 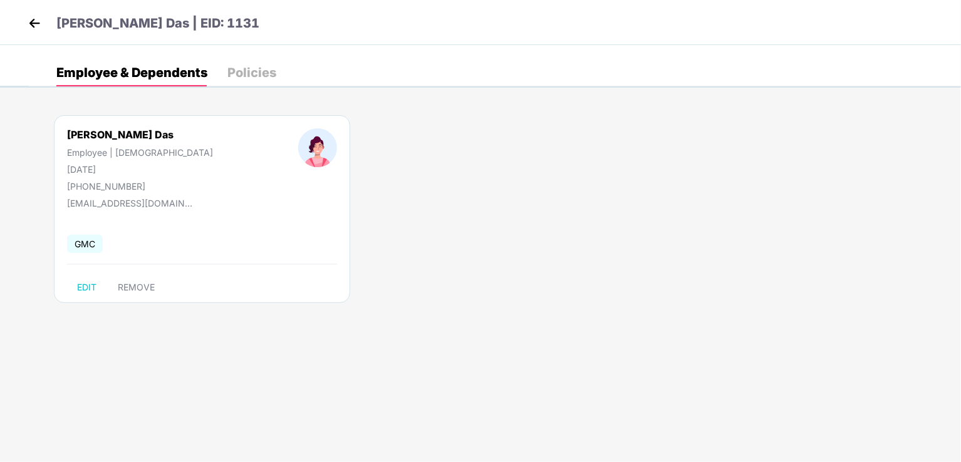 What do you see at coordinates (318, 148) in the screenshot?
I see `img: profileImage` at bounding box center [318, 148].